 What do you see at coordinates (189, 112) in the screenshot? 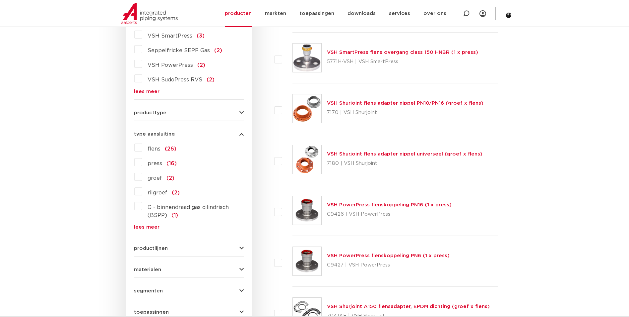
I see `button: producttype` at bounding box center [189, 112].